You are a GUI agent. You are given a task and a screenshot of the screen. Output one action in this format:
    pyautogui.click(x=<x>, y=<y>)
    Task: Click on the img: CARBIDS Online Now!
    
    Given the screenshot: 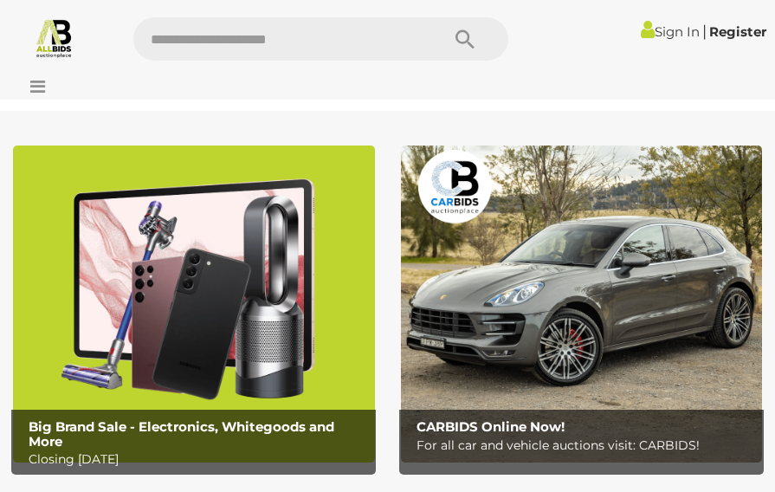 What is the action you would take?
    pyautogui.click(x=582, y=304)
    